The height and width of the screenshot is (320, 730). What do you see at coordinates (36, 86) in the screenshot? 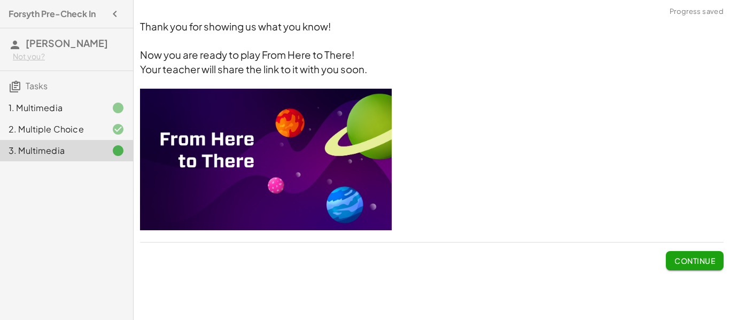
I see `span: Tasks` at bounding box center [36, 86].